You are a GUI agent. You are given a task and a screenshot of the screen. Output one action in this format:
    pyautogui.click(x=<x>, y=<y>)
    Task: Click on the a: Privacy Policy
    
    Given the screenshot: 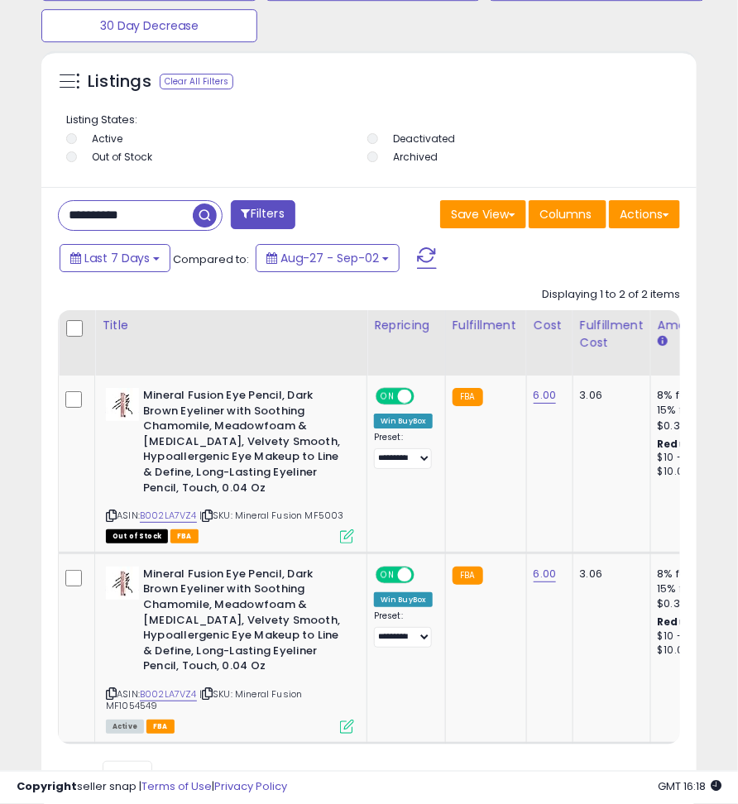 What is the action you would take?
    pyautogui.click(x=251, y=787)
    